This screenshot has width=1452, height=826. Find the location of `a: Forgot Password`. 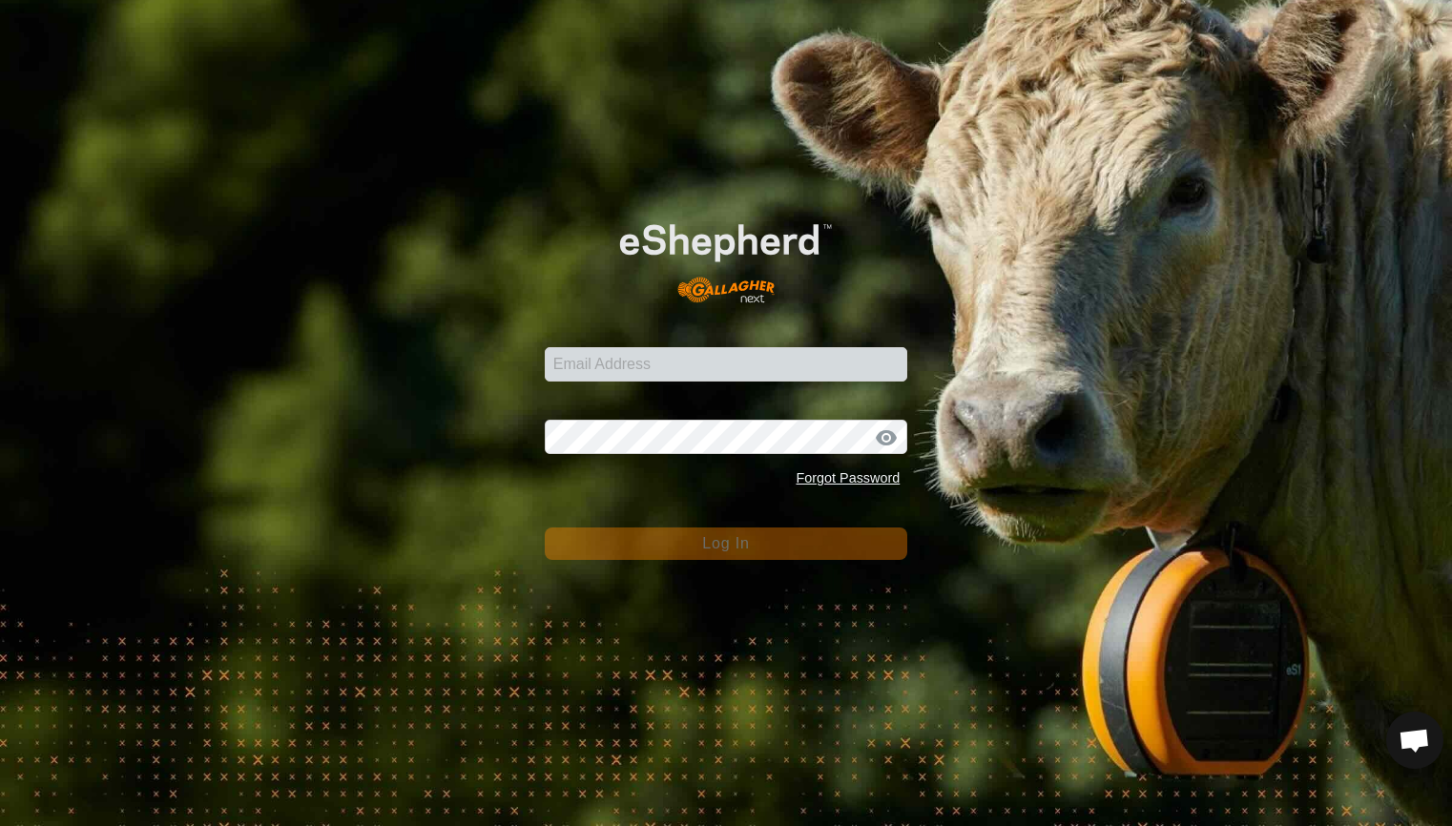

a: Forgot Password is located at coordinates (847, 478).